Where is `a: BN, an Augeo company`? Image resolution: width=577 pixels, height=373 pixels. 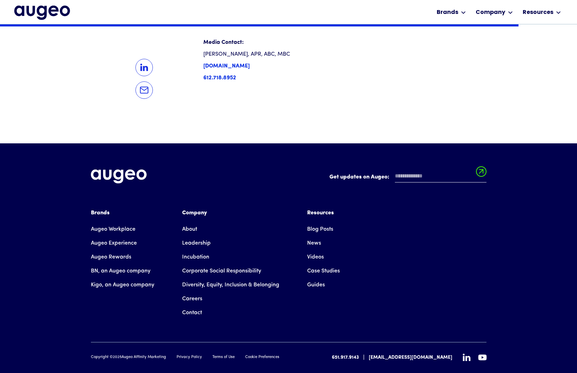 a: BN, an Augeo company is located at coordinates (120, 271).